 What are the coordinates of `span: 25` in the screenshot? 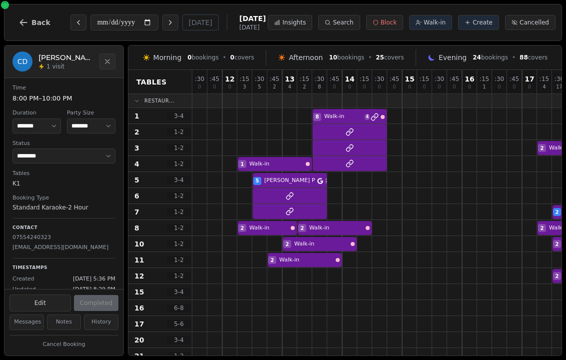 It's located at (380, 57).